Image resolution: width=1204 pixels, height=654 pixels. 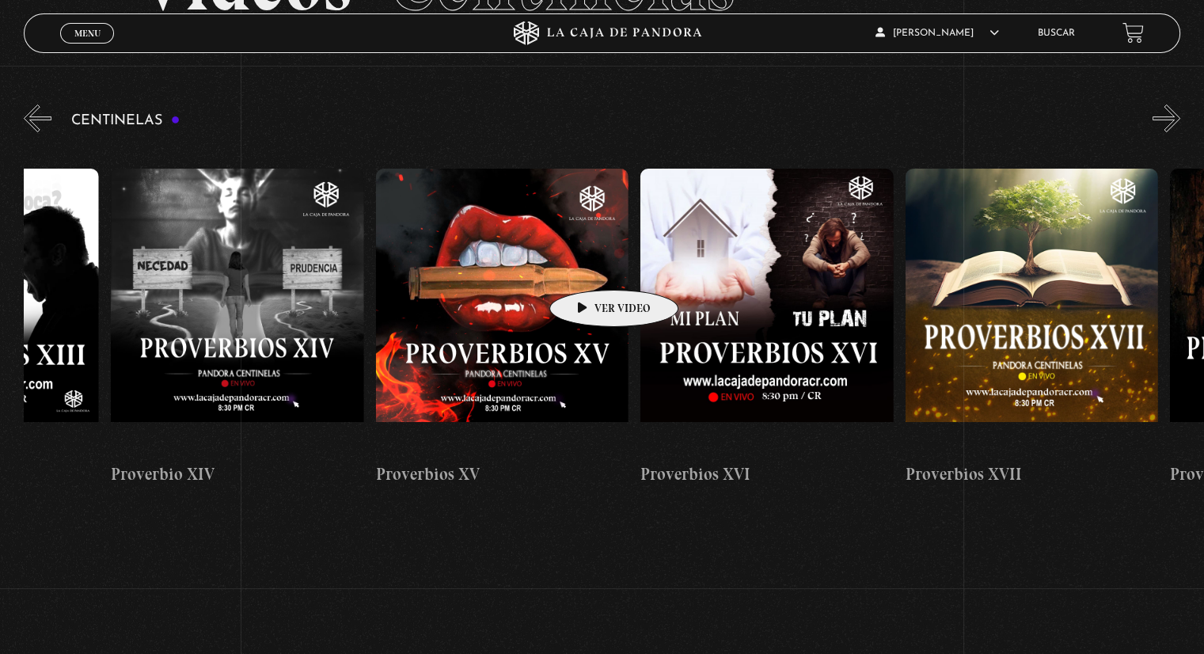 I want to click on a: Proverbios XV, so click(x=502, y=328).